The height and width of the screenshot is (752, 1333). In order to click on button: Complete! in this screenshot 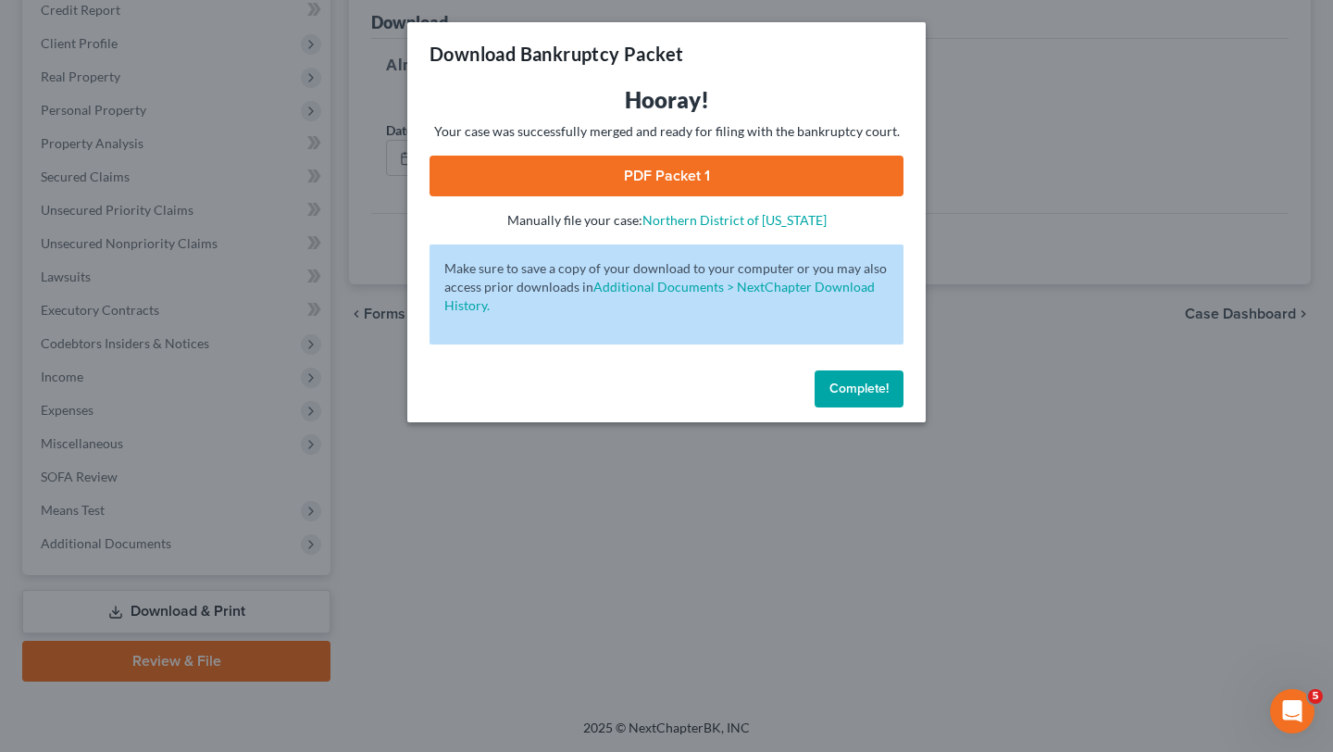, I will do `click(859, 389)`.